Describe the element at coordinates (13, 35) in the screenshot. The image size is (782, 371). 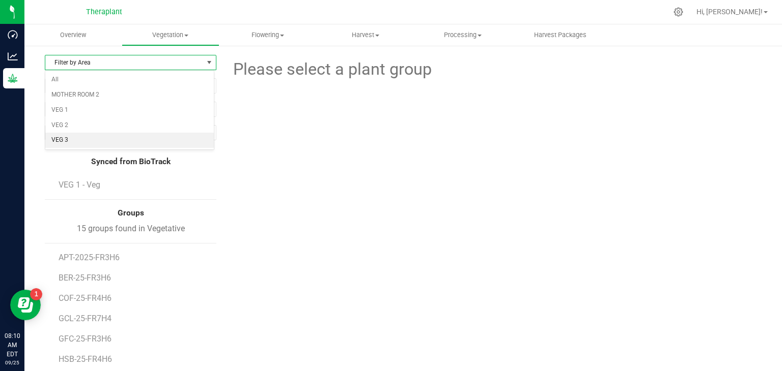
I see `inline-svg: Dashboard` at that location.